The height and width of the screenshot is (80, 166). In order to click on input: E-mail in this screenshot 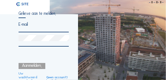, I will do `click(44, 24)`.